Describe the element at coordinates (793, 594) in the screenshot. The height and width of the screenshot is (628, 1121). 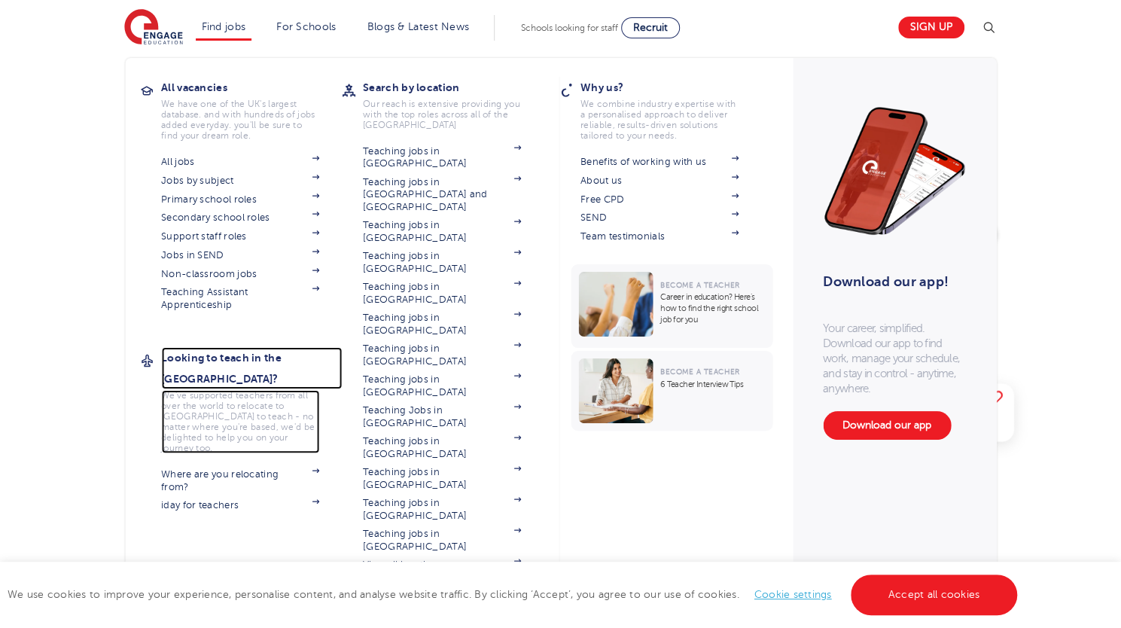
I see `a: Cookie settings` at that location.